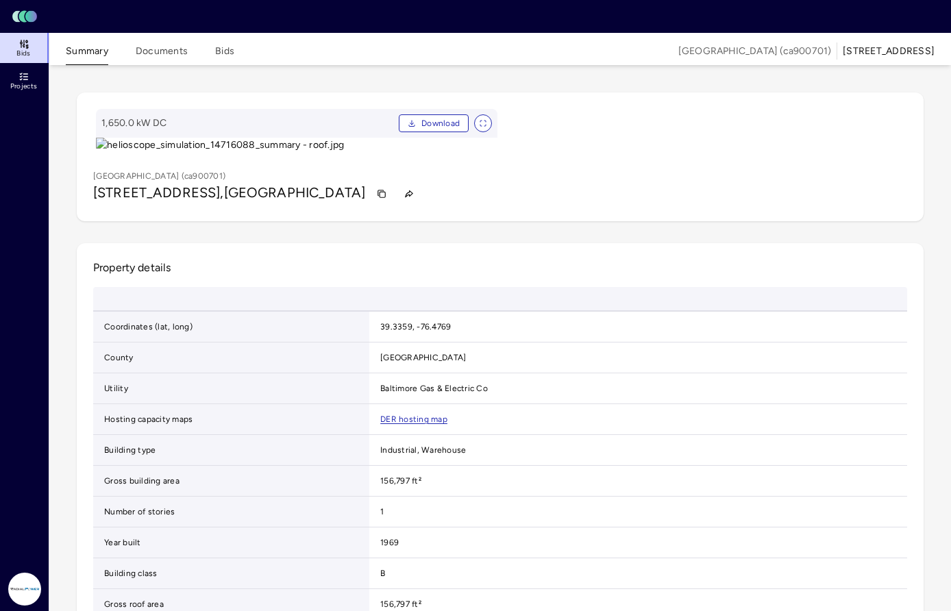 This screenshot has width=951, height=611. I want to click on td: Utility, so click(231, 388).